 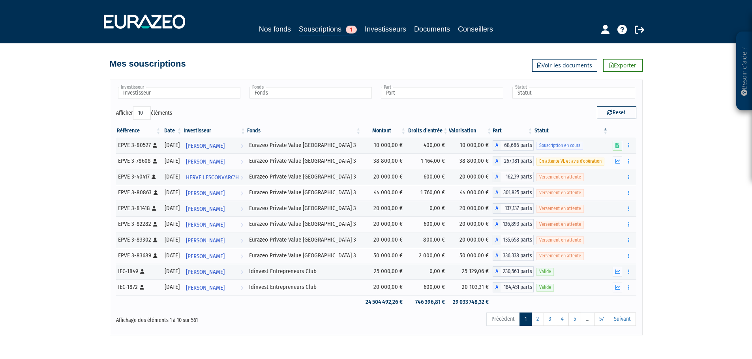 What do you see at coordinates (560, 146) in the screenshot?
I see `span: Souscription en cours` at bounding box center [560, 146].